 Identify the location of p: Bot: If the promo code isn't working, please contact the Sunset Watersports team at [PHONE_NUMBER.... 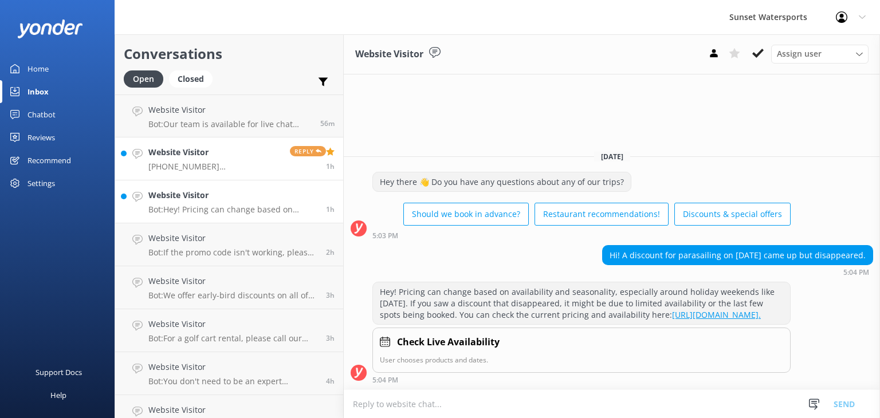
(233, 253).